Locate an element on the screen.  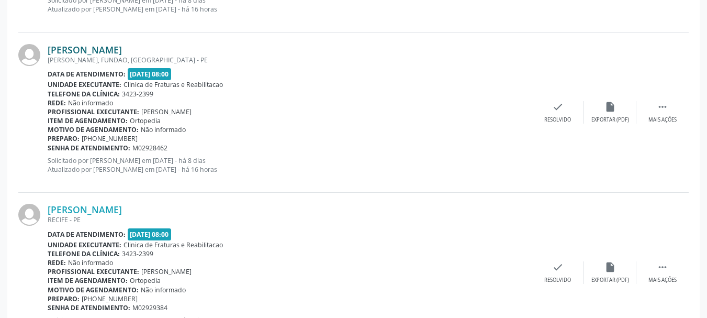
span: M02928462 is located at coordinates (150, 148).